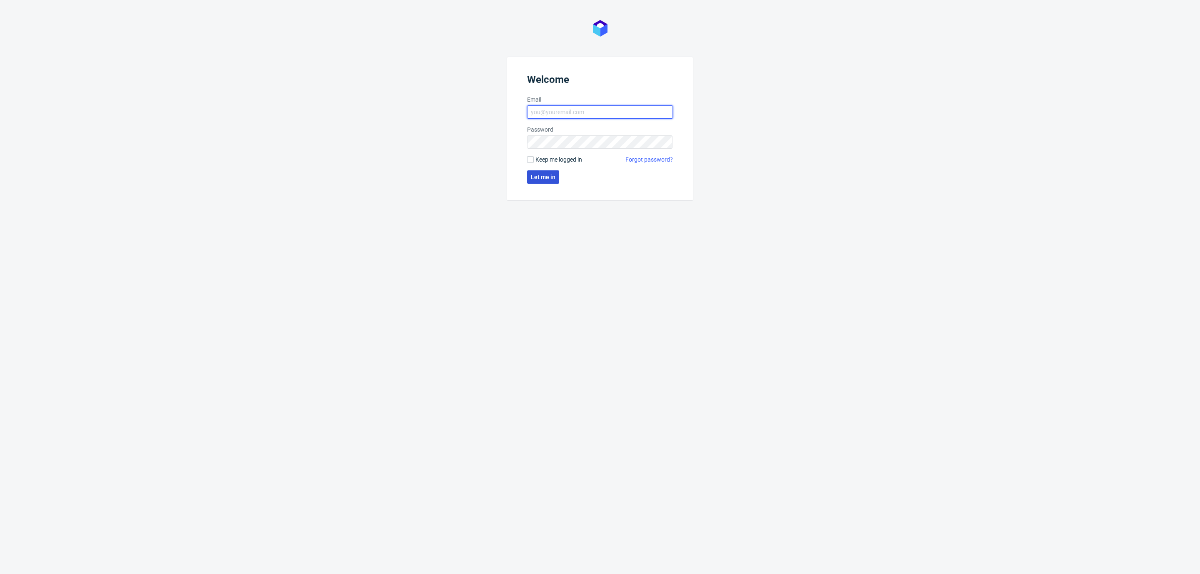 The width and height of the screenshot is (1200, 574). Describe the element at coordinates (543, 177) in the screenshot. I see `button: Let me in` at that location.